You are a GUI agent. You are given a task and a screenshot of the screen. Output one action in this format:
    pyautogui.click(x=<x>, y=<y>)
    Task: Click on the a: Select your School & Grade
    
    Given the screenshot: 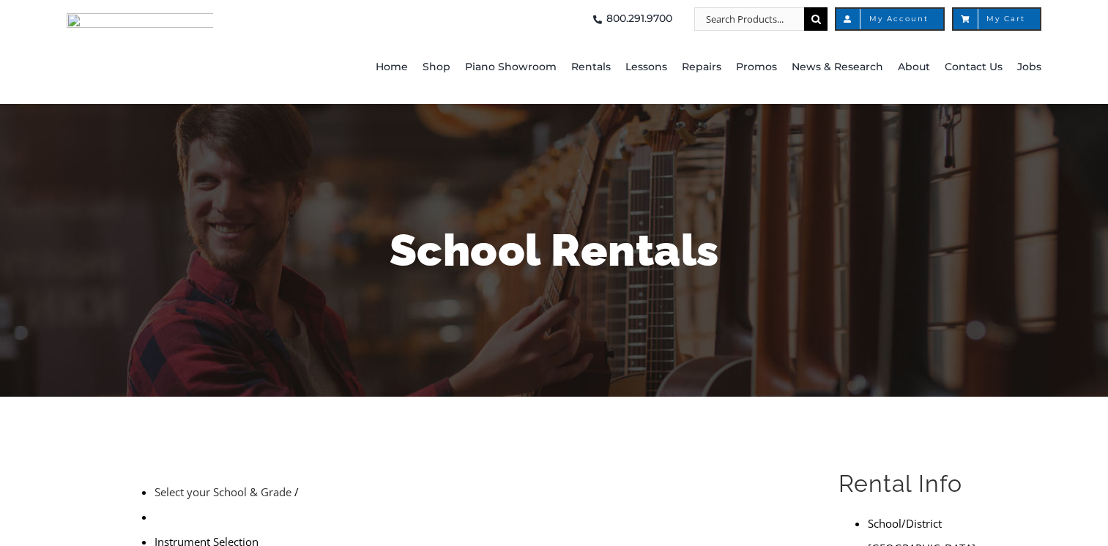 What is the action you would take?
    pyautogui.click(x=223, y=492)
    